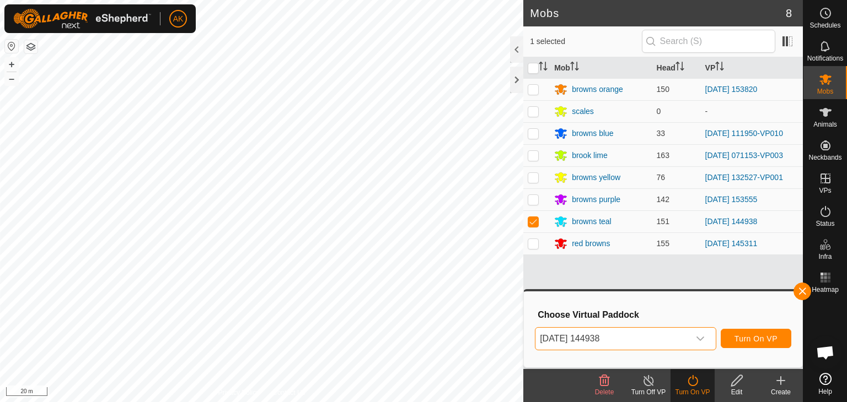 Image resolution: width=847 pixels, height=402 pixels. I want to click on span: Turn On VP, so click(756, 339).